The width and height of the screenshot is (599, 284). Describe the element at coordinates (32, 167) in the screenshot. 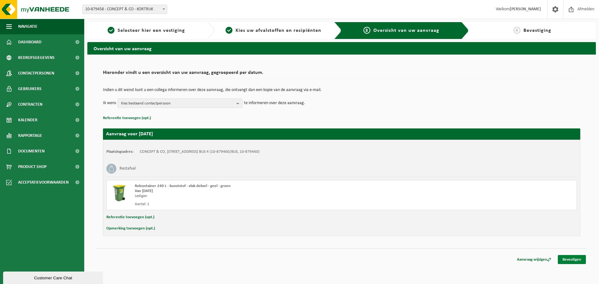

I see `span: Product Shop` at that location.